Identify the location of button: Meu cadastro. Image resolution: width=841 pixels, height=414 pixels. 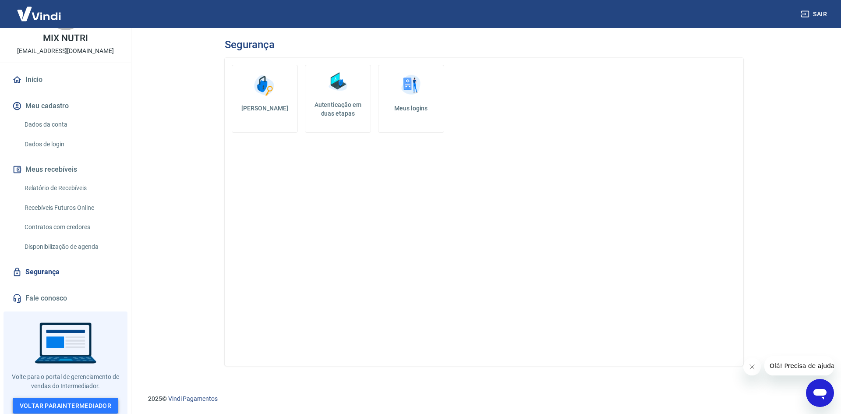
(65, 106).